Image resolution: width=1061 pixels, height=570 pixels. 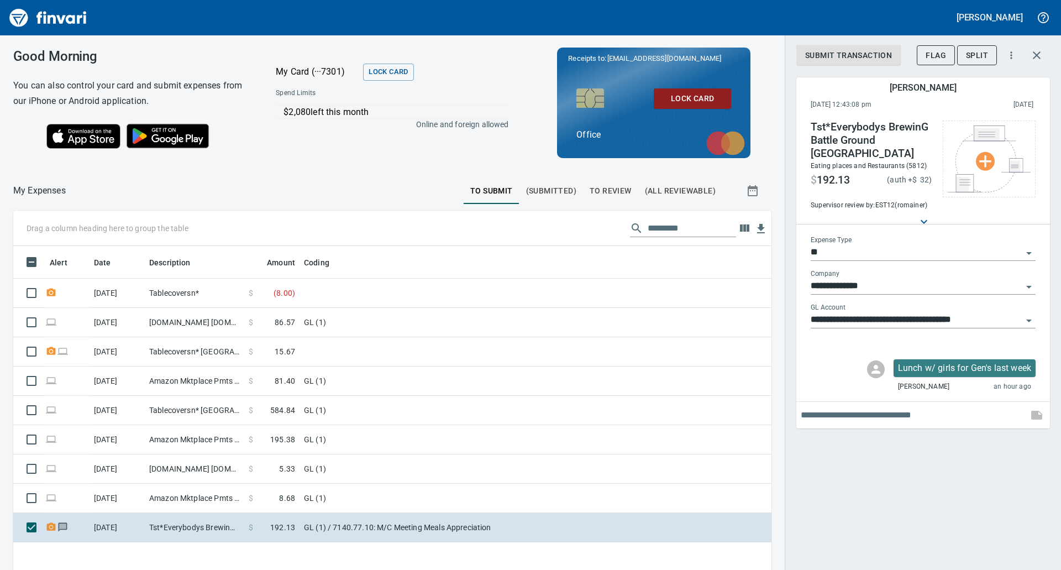 I want to click on label: GL Account, so click(x=827, y=308).